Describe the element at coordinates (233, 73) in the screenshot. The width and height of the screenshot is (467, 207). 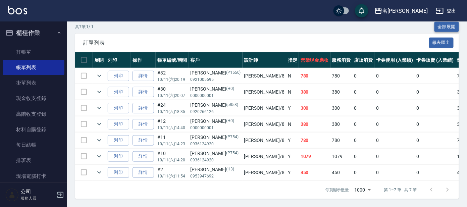
I see `p: (P1550)` at that location.